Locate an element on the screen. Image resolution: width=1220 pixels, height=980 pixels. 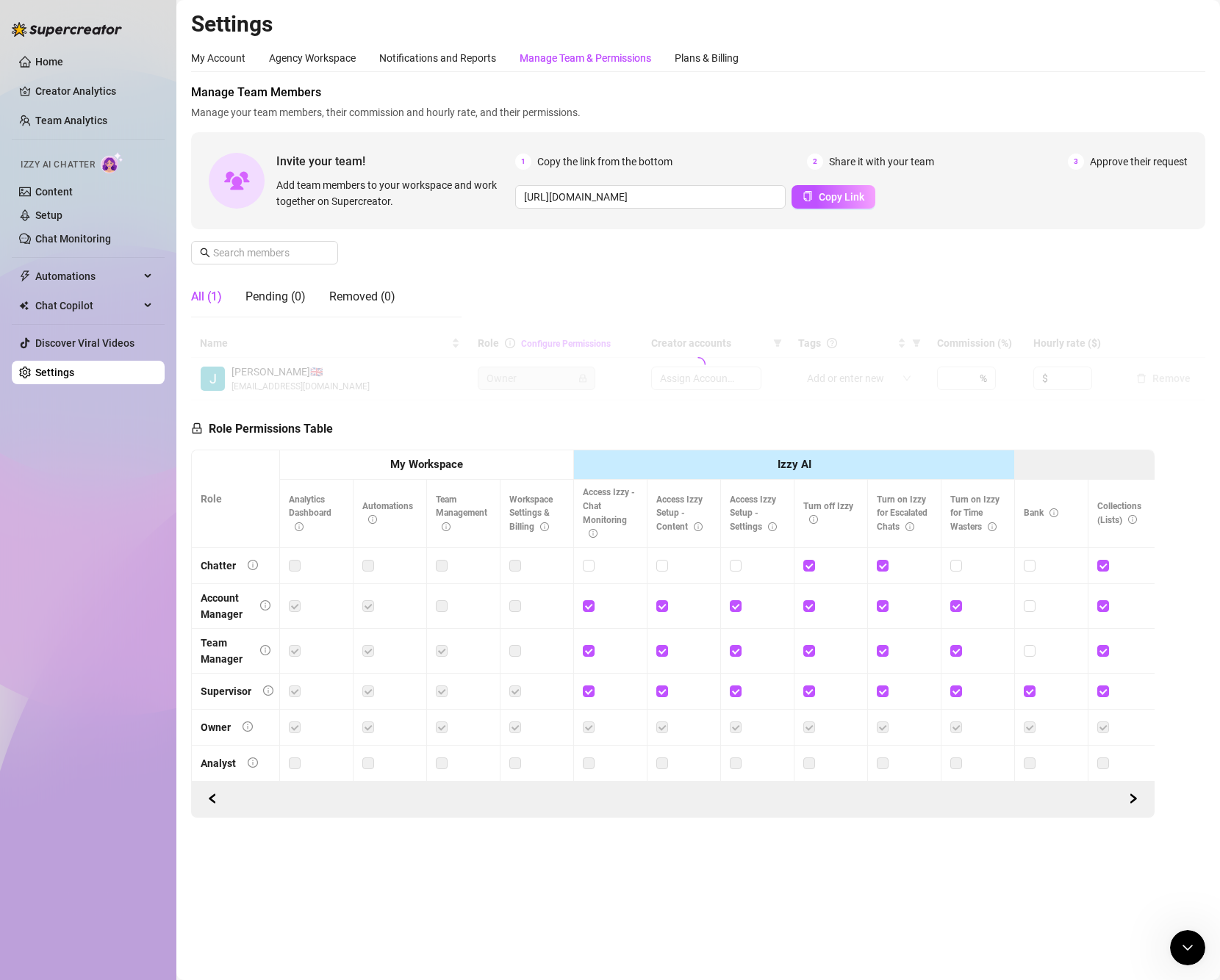
span: Invite your team! is located at coordinates (395, 161).